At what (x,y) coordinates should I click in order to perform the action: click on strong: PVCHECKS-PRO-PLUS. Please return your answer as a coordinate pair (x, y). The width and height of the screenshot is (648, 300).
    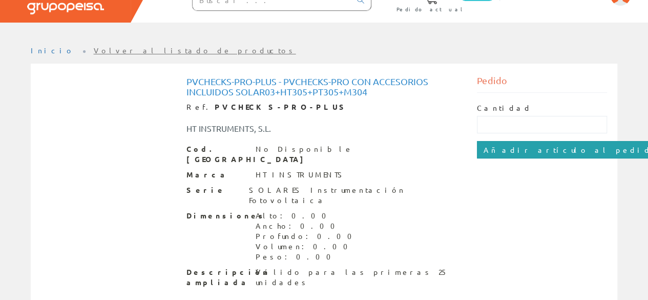
    Looking at the image, I should click on (281, 107).